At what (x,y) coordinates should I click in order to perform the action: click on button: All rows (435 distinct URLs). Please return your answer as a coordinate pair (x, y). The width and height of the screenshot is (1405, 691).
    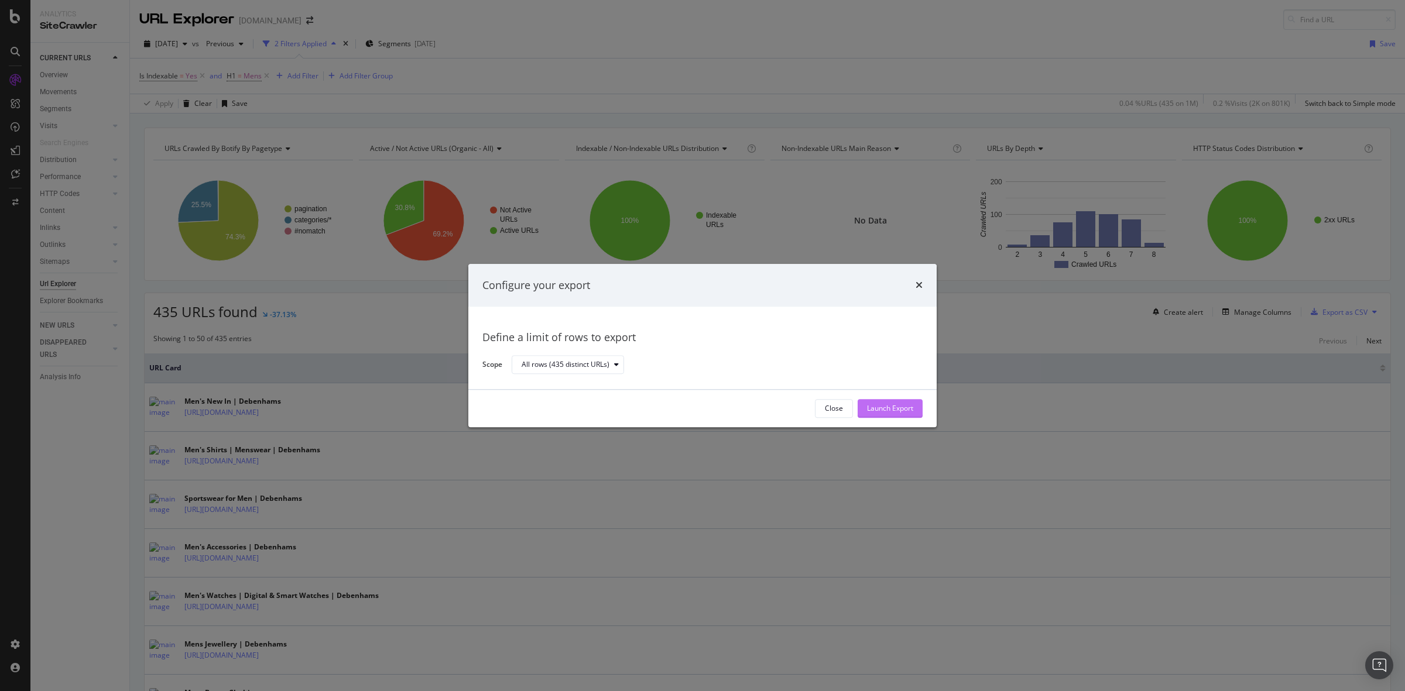
    Looking at the image, I should click on (568, 365).